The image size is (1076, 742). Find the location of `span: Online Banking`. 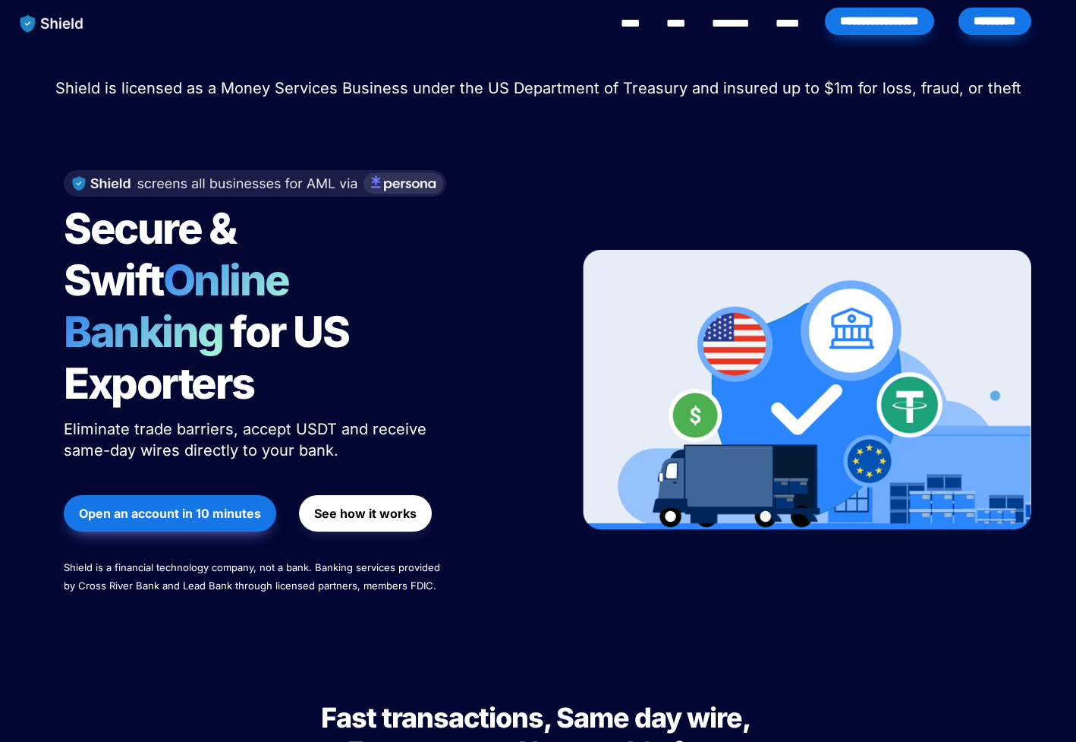

span: Online Banking is located at coordinates (184, 306).